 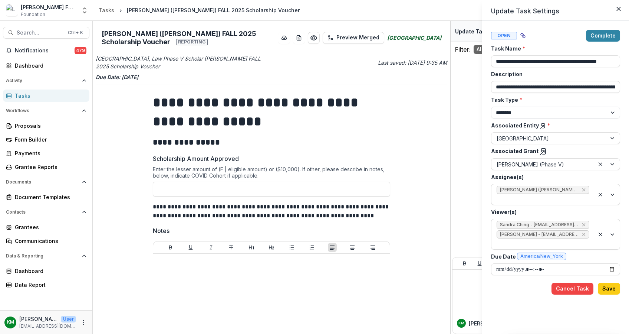 What do you see at coordinates (554, 177) in the screenshot?
I see `label: Assignee(s)` at bounding box center [554, 177].